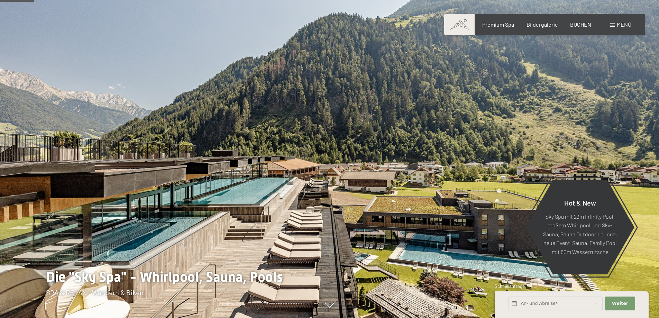  What do you see at coordinates (581, 24) in the screenshot?
I see `a: BUCHEN` at bounding box center [581, 24].